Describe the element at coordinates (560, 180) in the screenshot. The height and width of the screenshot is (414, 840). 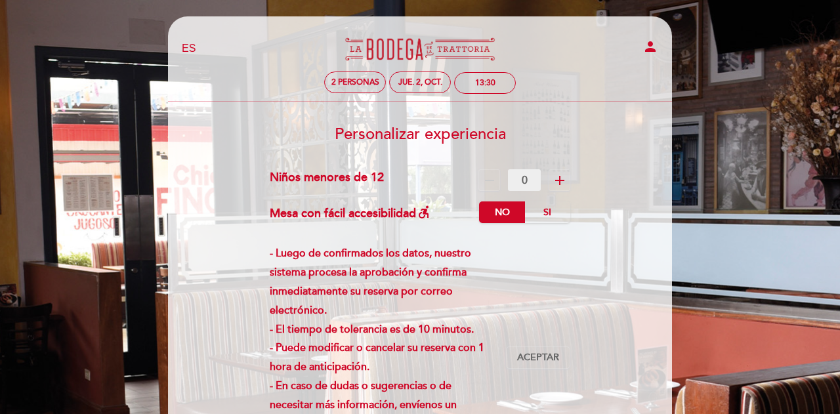
I see `i: add` at that location.